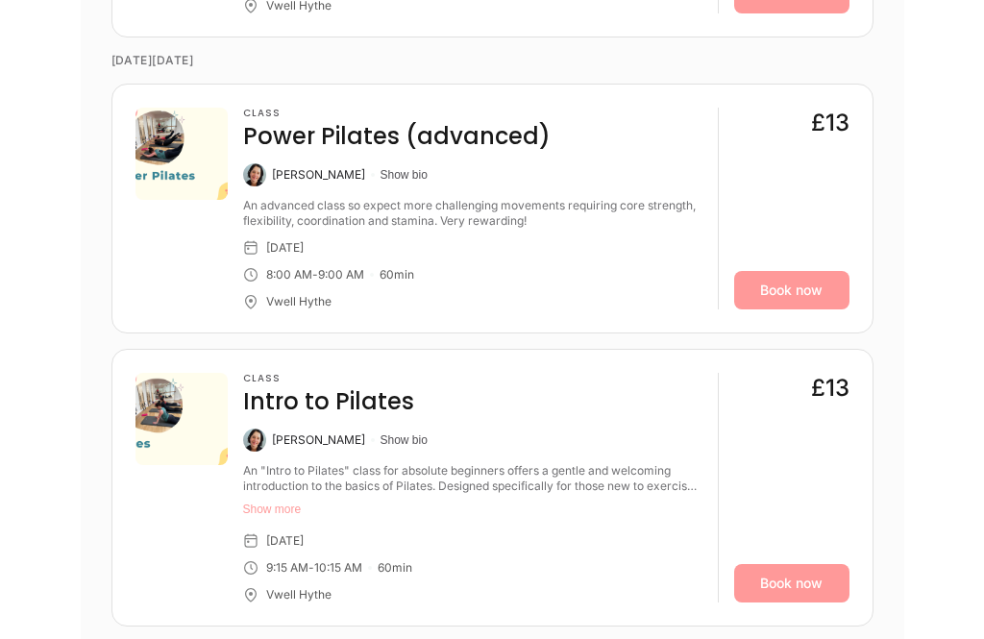 The image size is (984, 639). I want to click on div: 9:00 AM, so click(341, 275).